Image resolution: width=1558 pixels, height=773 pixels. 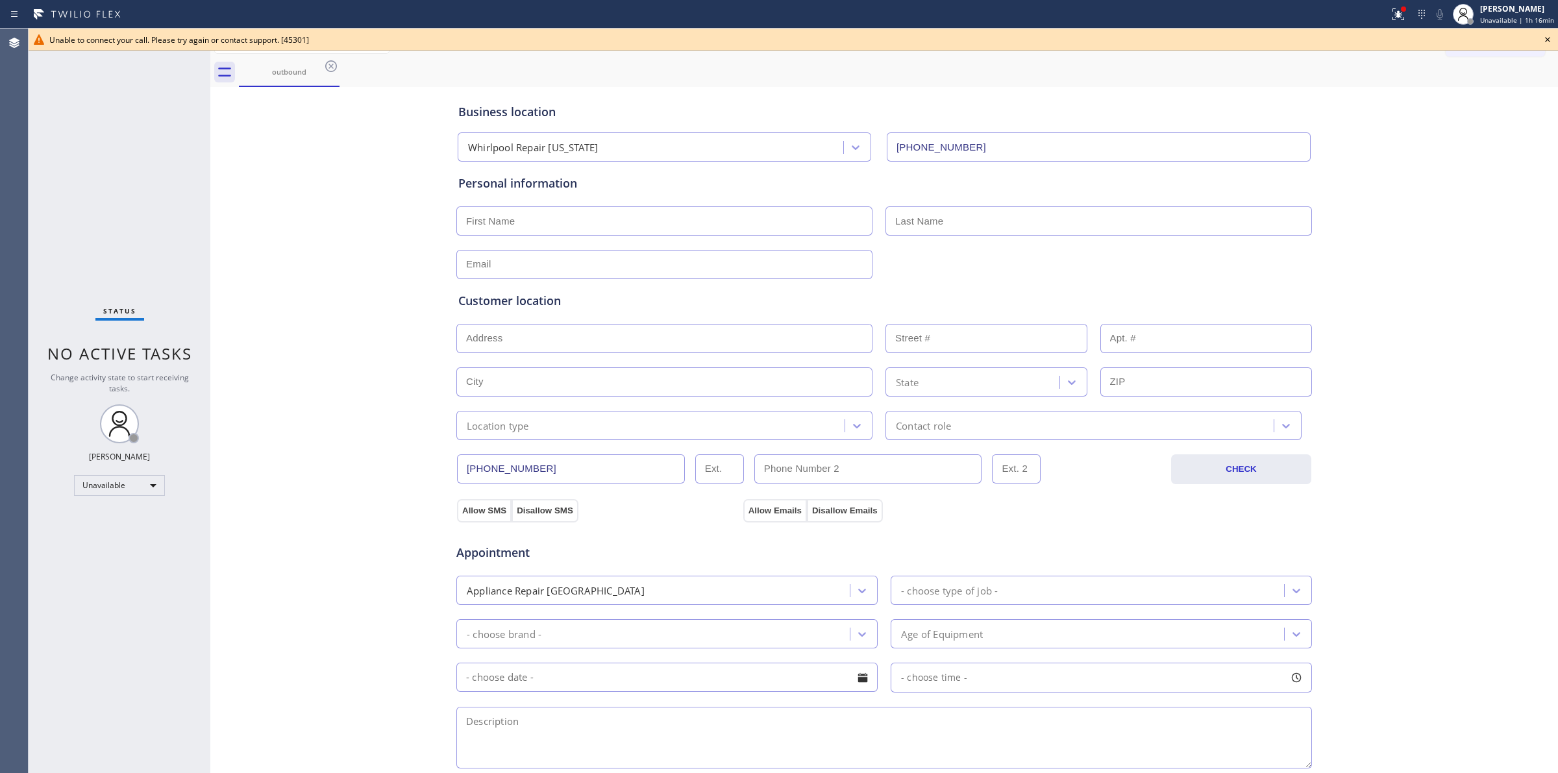 What do you see at coordinates (498, 425) in the screenshot?
I see `div: Location type` at bounding box center [498, 425].